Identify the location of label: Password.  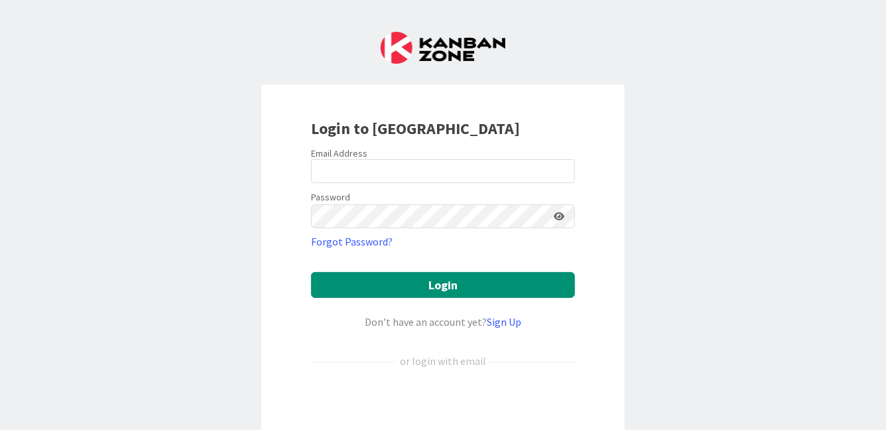
(330, 197).